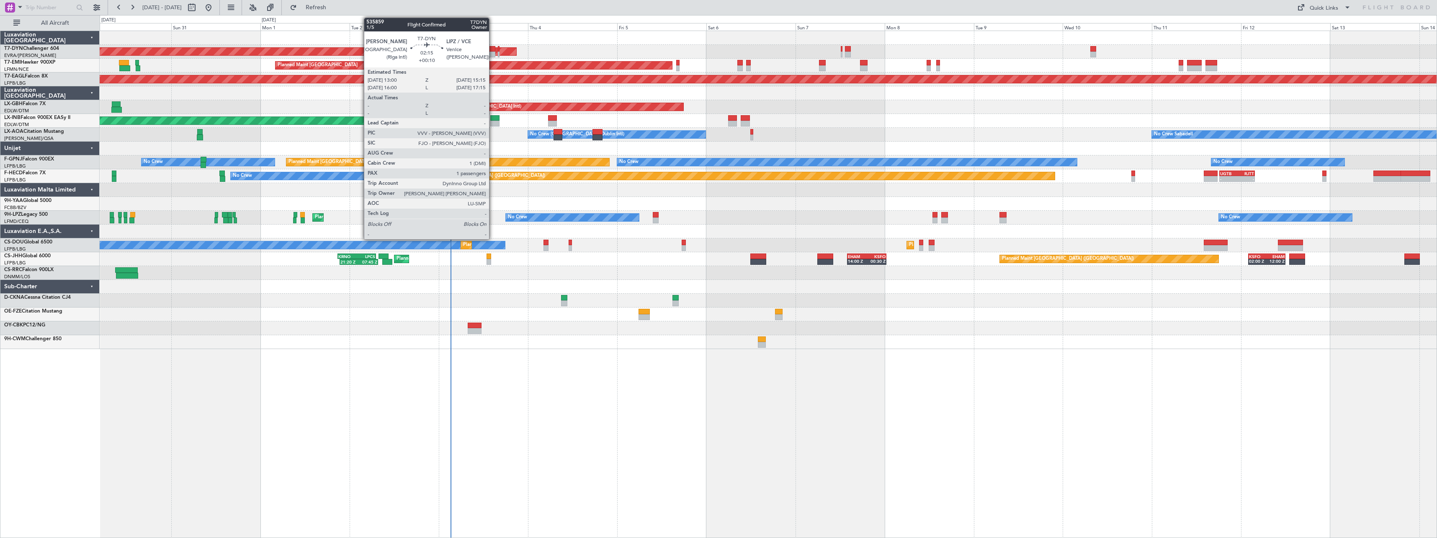 This screenshot has width=1437, height=538. Describe the element at coordinates (13, 270) in the screenshot. I see `span: CS-RRC` at that location.